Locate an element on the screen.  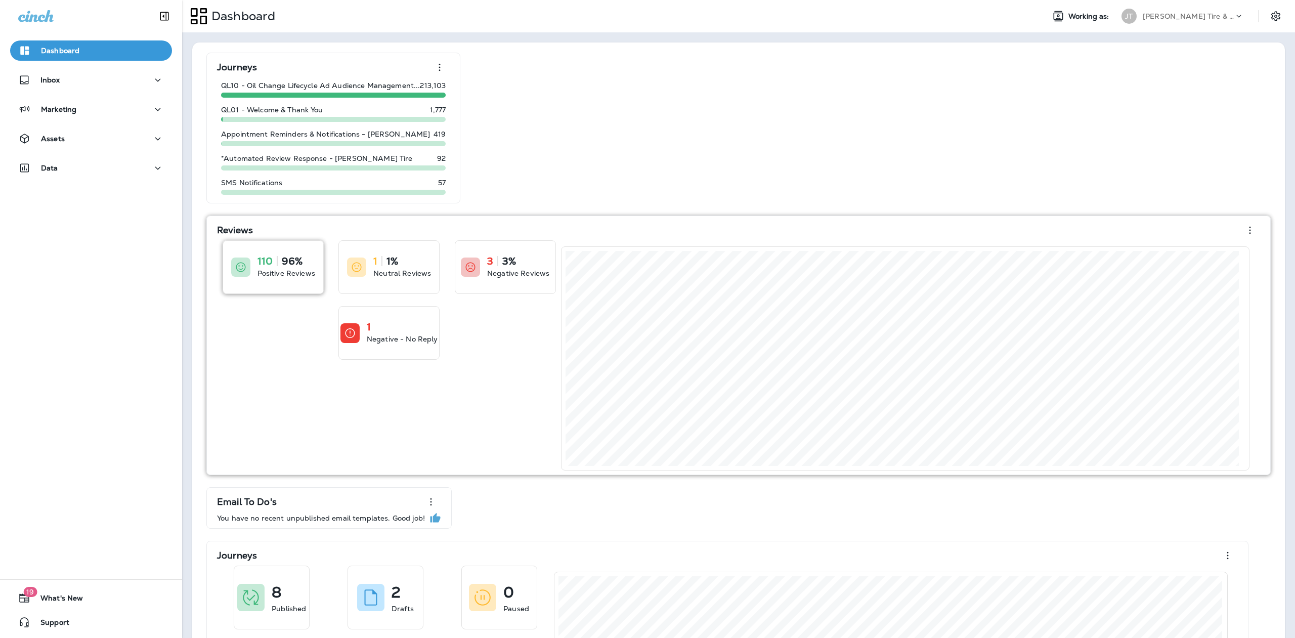
button: Settings is located at coordinates (1276, 16).